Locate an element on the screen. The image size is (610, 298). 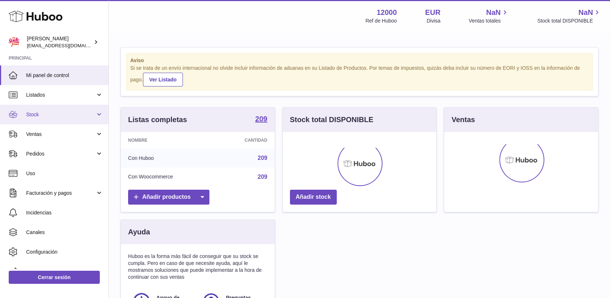
h3: Listas completas is located at coordinates (157, 119).